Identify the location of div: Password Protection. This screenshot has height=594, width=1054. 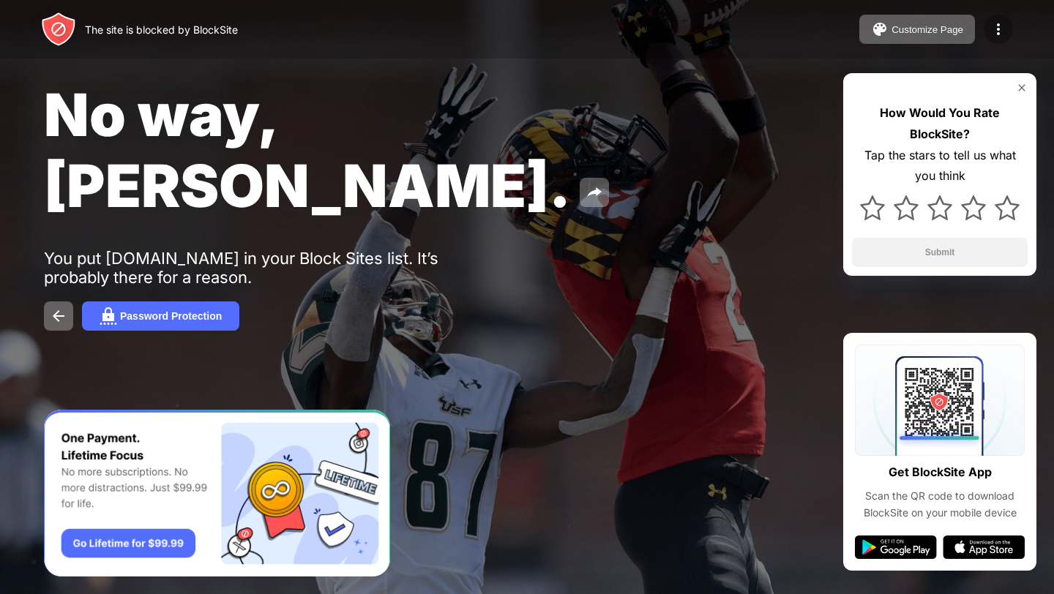
(171, 316).